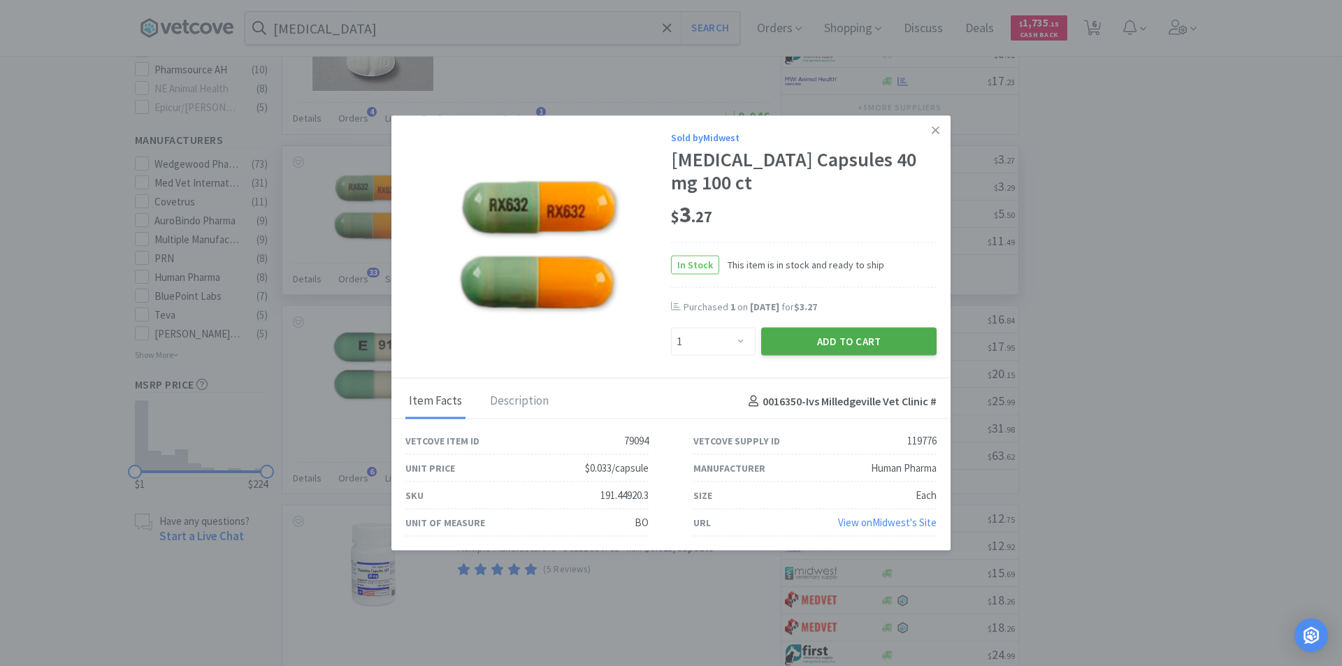  What do you see at coordinates (436, 402) in the screenshot?
I see `div: Item Facts` at bounding box center [436, 402].